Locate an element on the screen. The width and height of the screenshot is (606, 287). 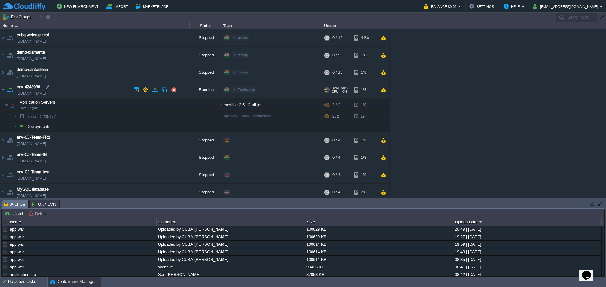
span: Deployments is located at coordinates (38, 127).